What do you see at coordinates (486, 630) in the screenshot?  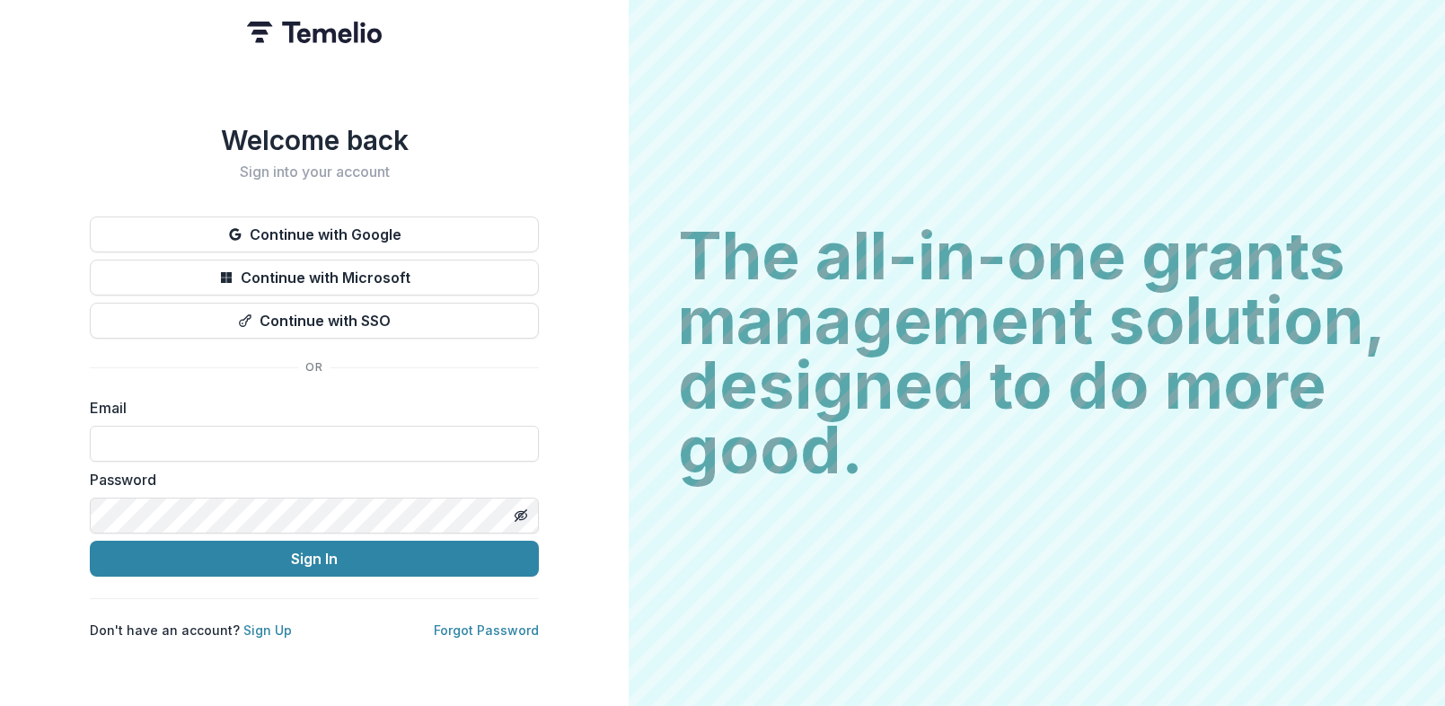 I see `a: Forgot Password` at bounding box center [486, 630].